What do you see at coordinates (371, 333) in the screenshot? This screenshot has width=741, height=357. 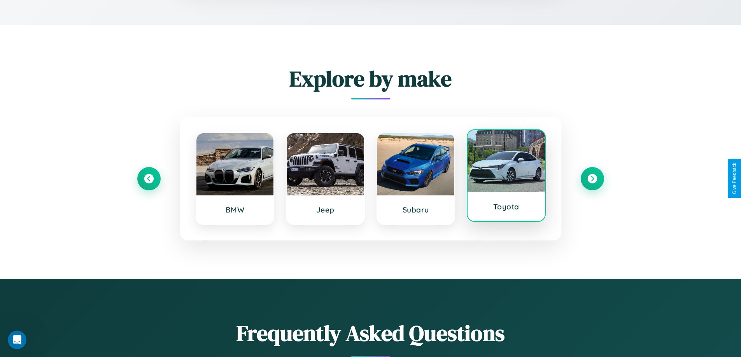 I see `h2: Frequently Asked Questions` at bounding box center [371, 333].